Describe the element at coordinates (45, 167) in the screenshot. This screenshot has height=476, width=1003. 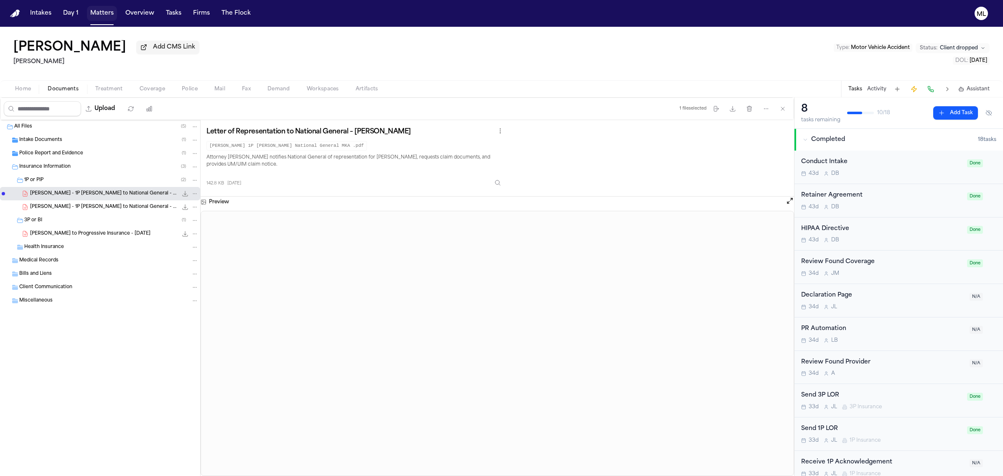
I see `span: Insurance Information` at that location.